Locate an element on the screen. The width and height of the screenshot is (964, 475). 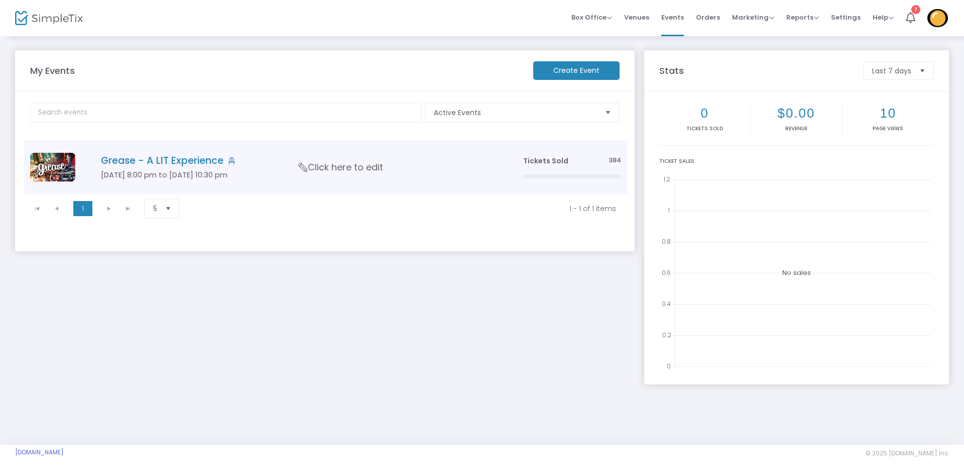
input: Search events is located at coordinates (226, 112).